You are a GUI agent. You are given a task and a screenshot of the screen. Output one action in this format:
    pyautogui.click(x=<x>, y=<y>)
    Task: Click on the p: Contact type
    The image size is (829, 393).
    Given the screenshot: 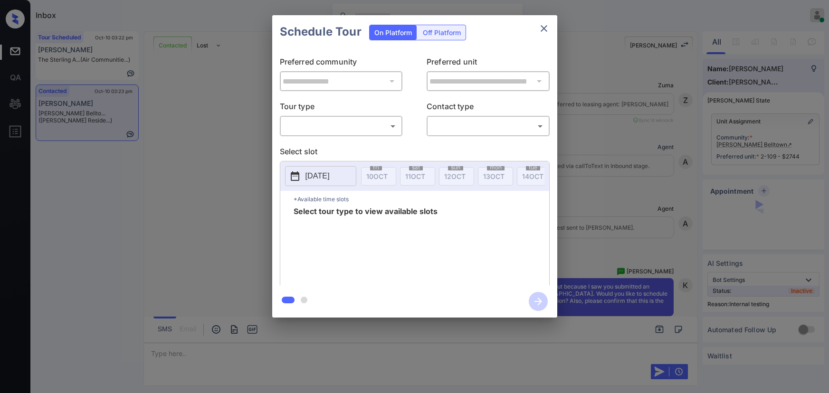 What is the action you would take?
    pyautogui.click(x=488, y=108)
    